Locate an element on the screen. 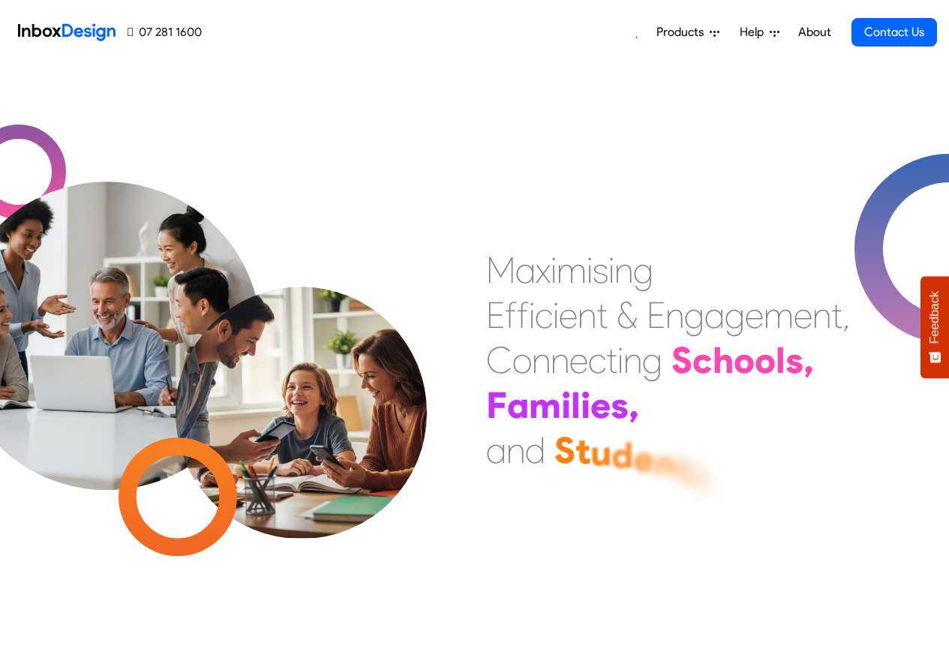  div: h is located at coordinates (723, 360).